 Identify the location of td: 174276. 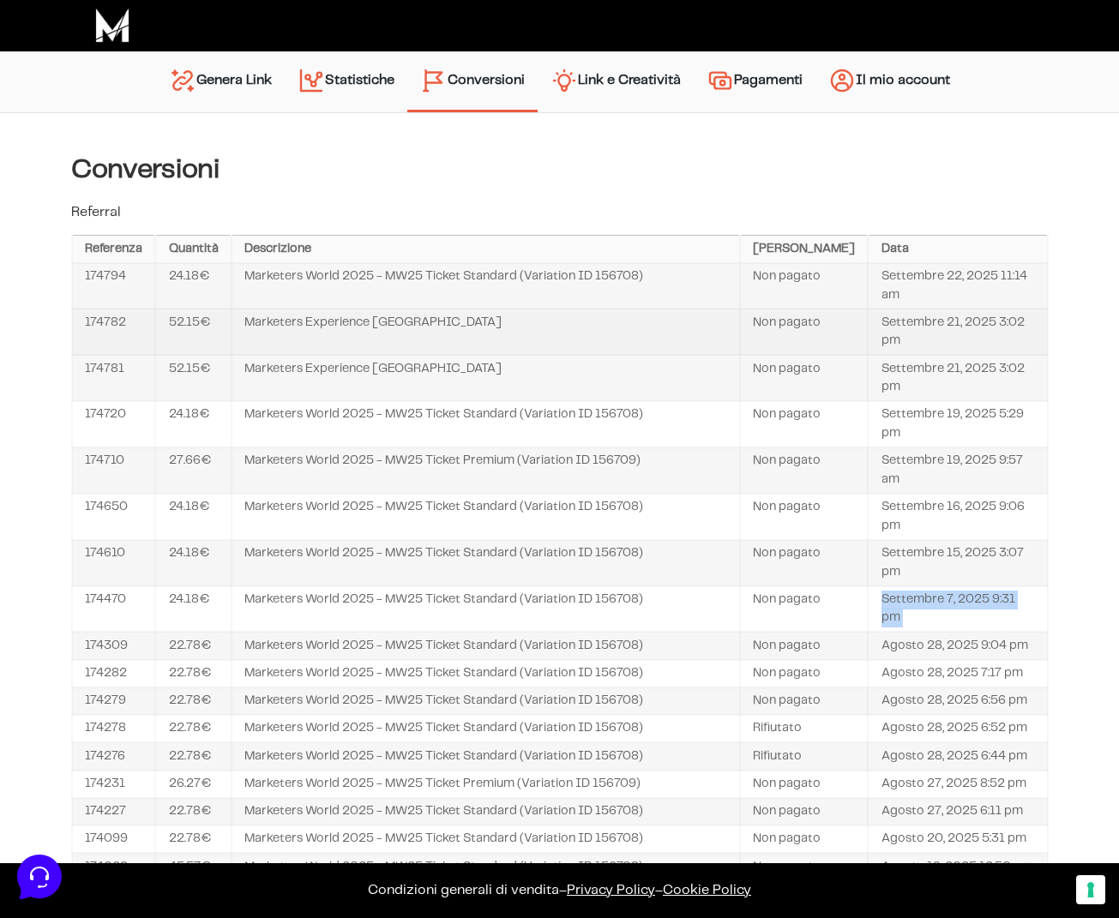
(114, 756).